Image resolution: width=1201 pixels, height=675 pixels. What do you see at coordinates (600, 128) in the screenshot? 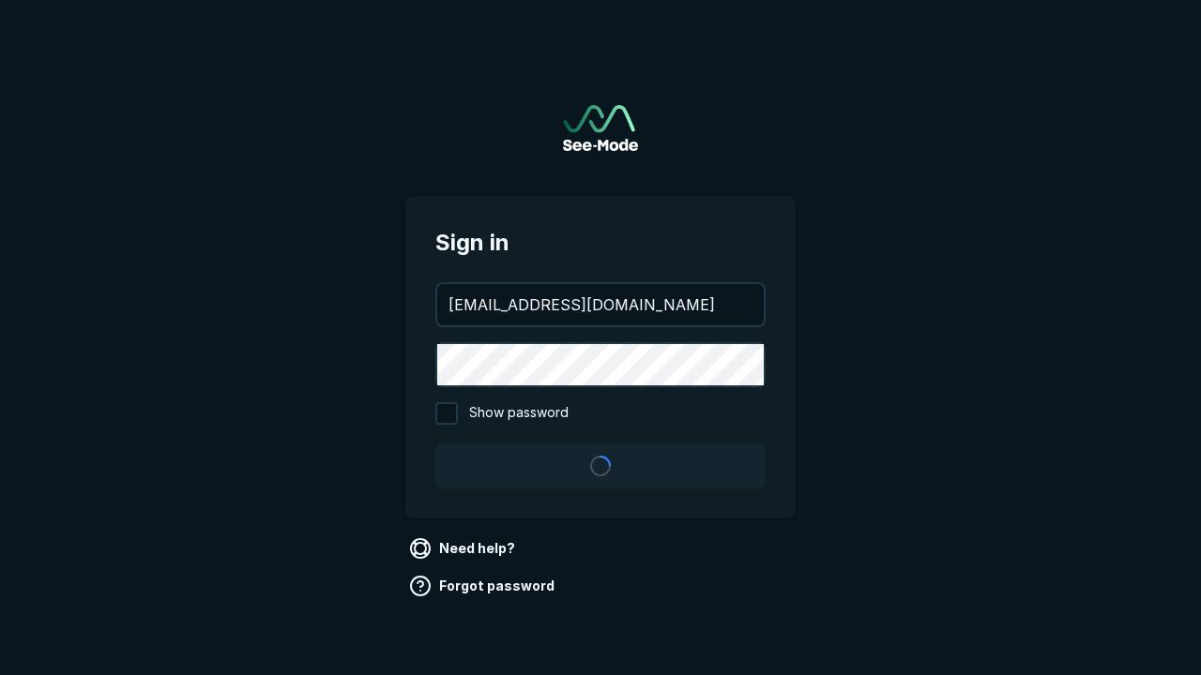
I see `img: See-Mode Logo` at bounding box center [600, 128].